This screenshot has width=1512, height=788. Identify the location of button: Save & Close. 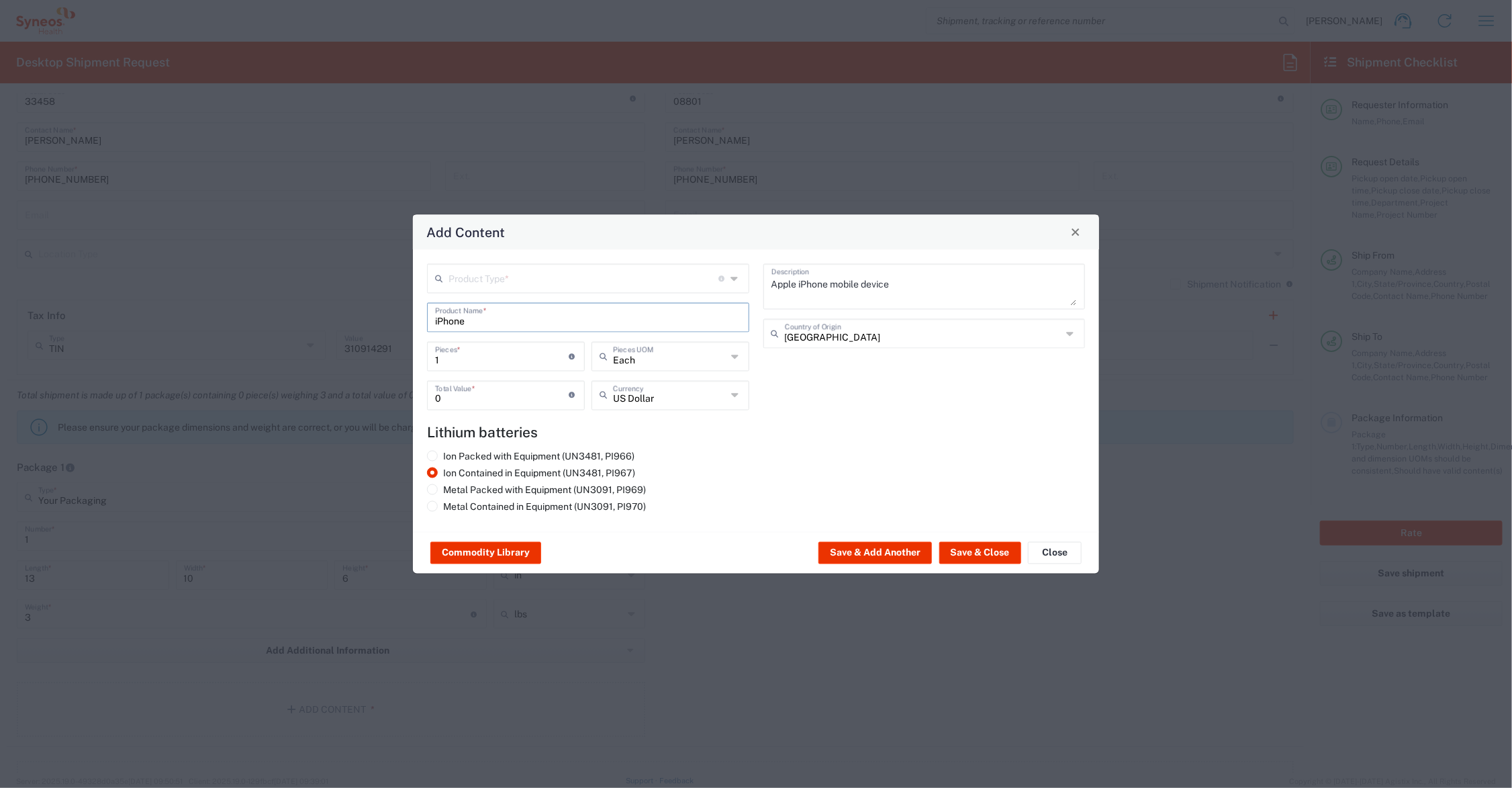
(980, 553).